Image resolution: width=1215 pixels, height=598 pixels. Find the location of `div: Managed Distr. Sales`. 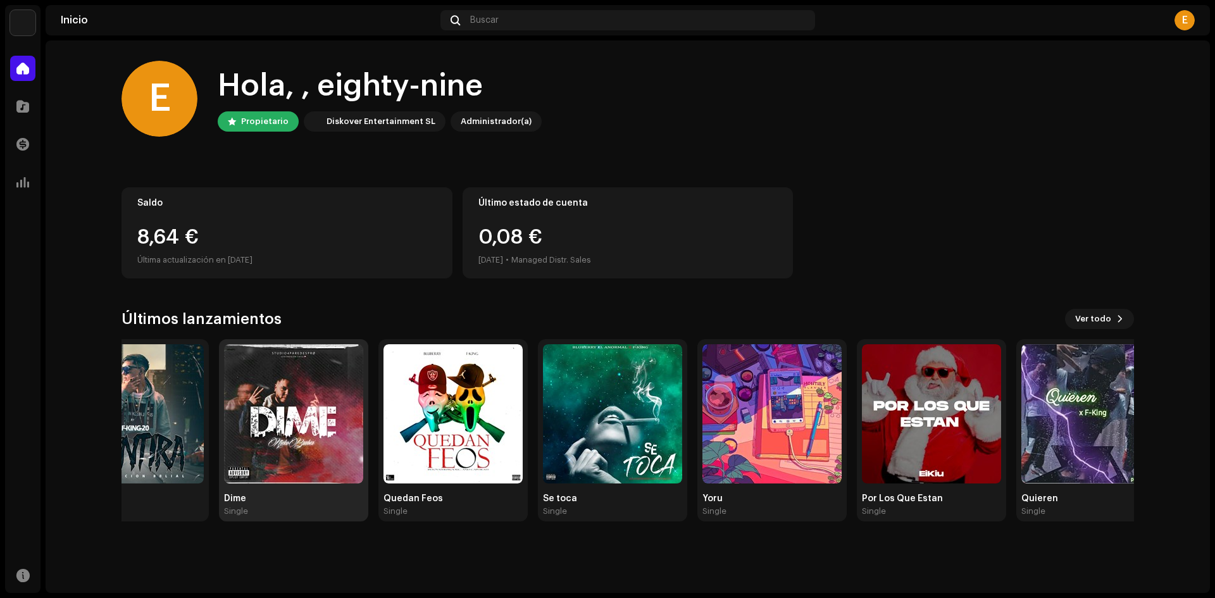

div: Managed Distr. Sales is located at coordinates (551, 260).